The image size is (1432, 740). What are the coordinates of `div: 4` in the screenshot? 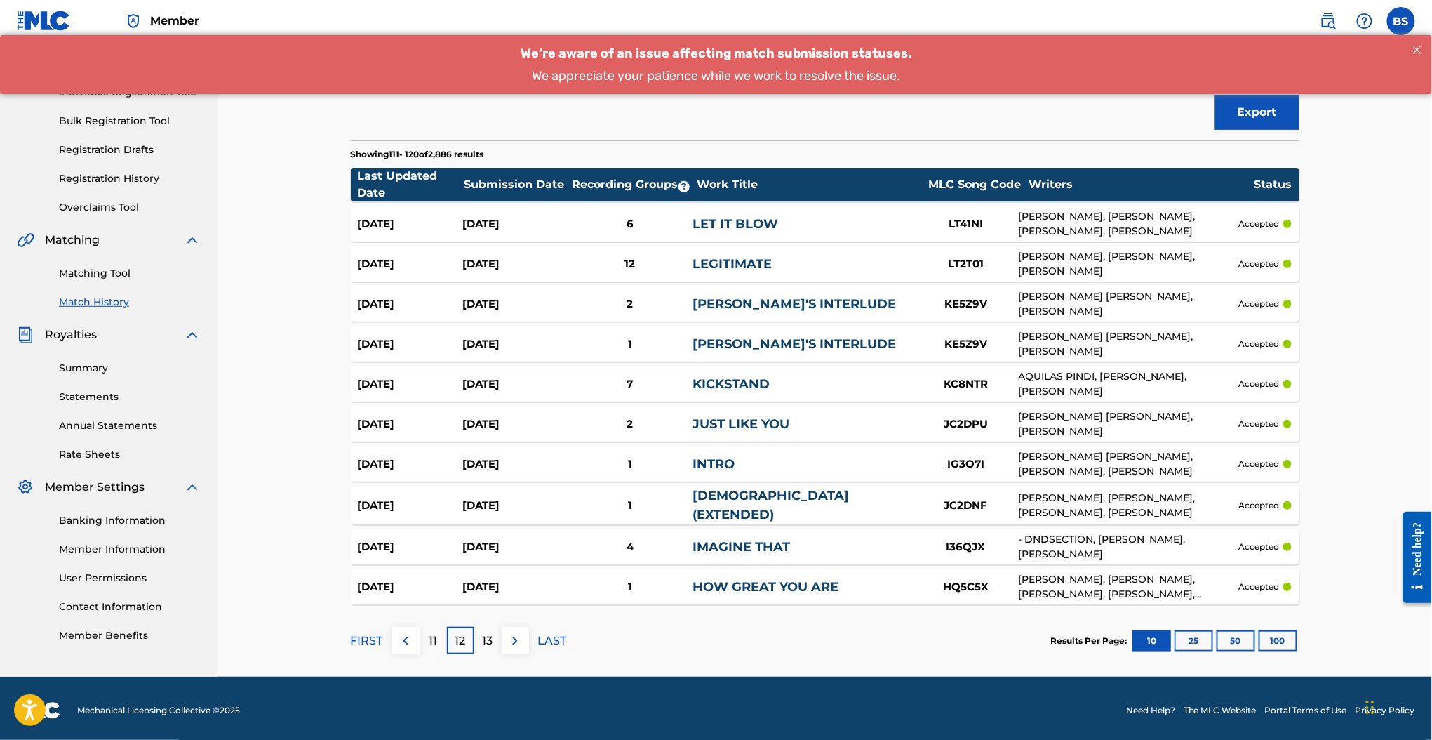 It's located at (629, 547).